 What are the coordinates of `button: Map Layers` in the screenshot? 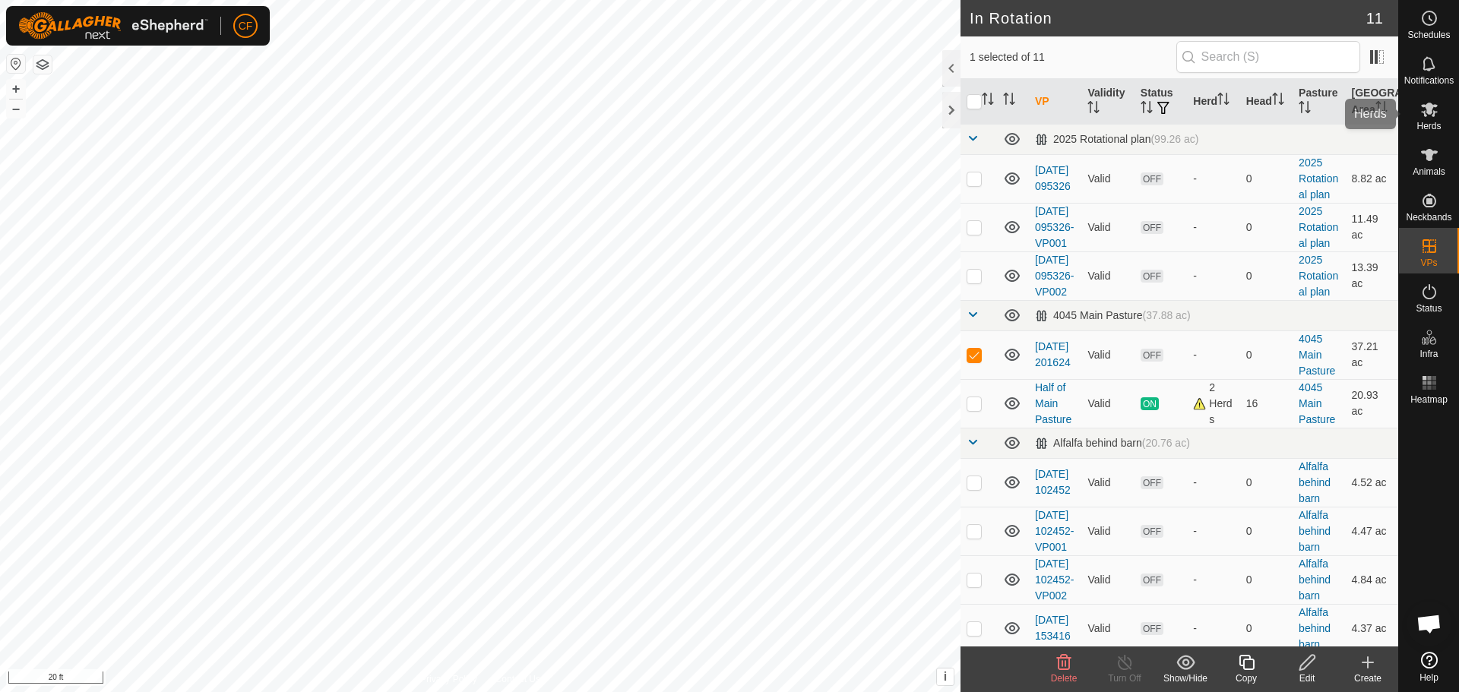 It's located at (43, 65).